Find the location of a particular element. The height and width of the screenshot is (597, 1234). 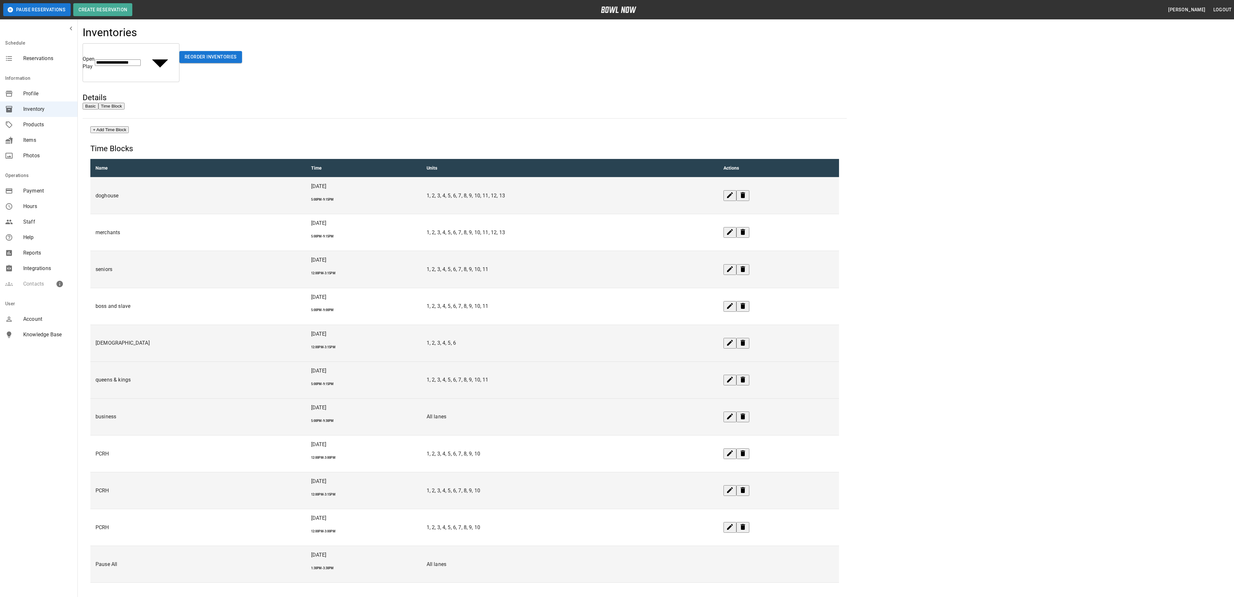

p: seniors is located at coordinates (198, 269).